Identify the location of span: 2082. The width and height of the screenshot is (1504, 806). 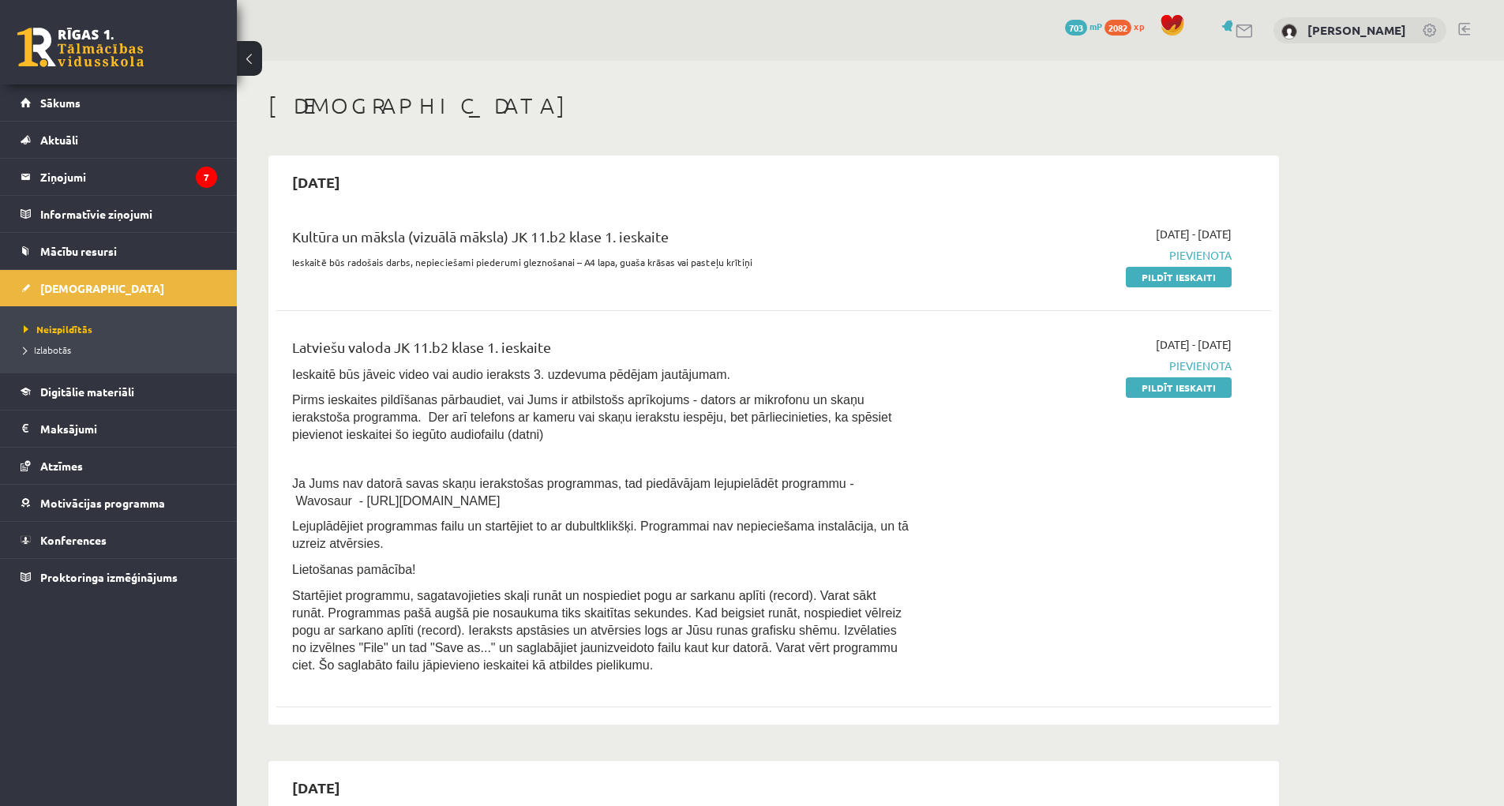
(1118, 28).